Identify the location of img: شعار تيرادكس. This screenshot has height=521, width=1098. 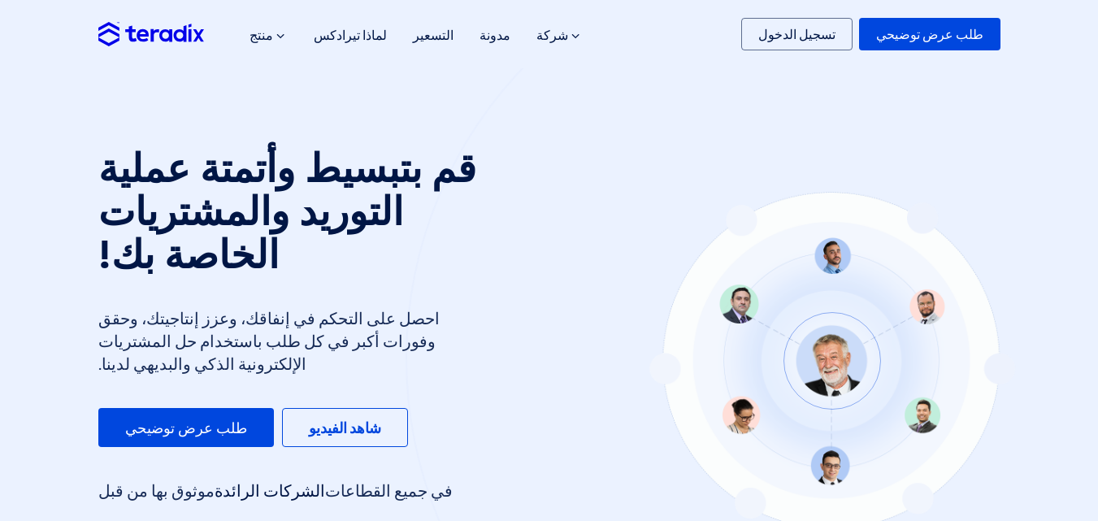
(151, 33).